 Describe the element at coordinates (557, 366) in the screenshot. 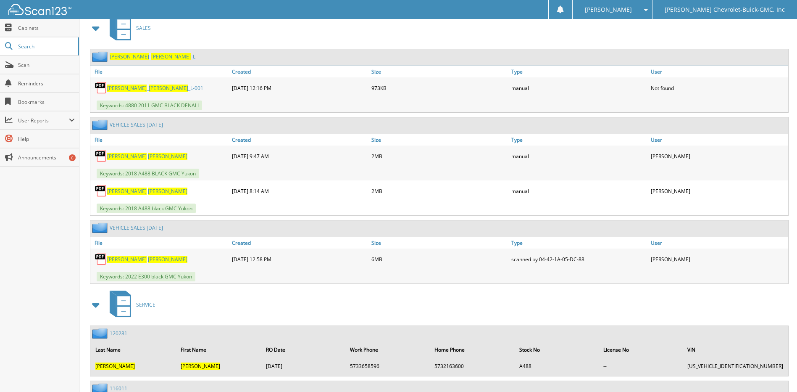

I see `td: A488` at that location.